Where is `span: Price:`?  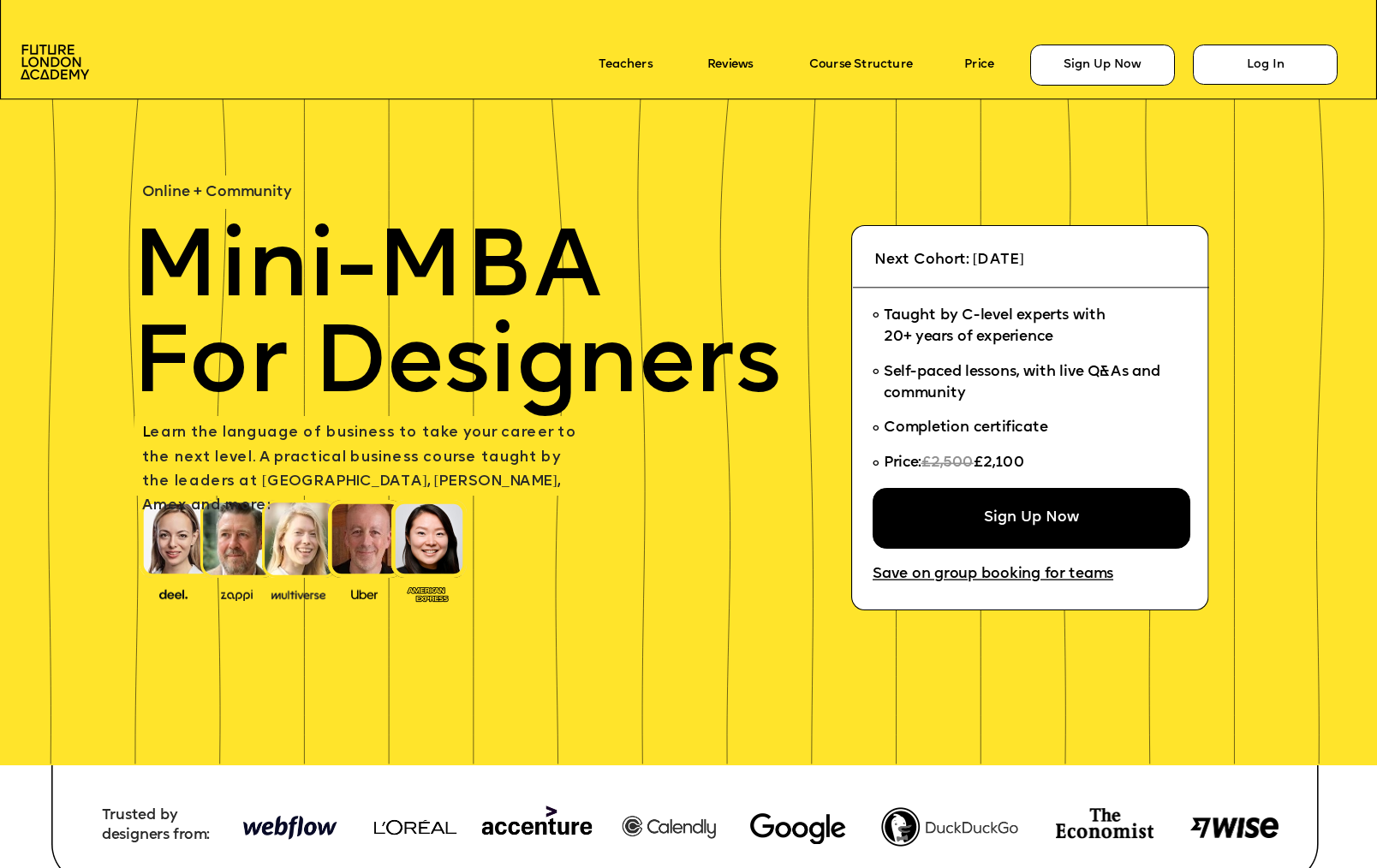
span: Price: is located at coordinates (902, 463).